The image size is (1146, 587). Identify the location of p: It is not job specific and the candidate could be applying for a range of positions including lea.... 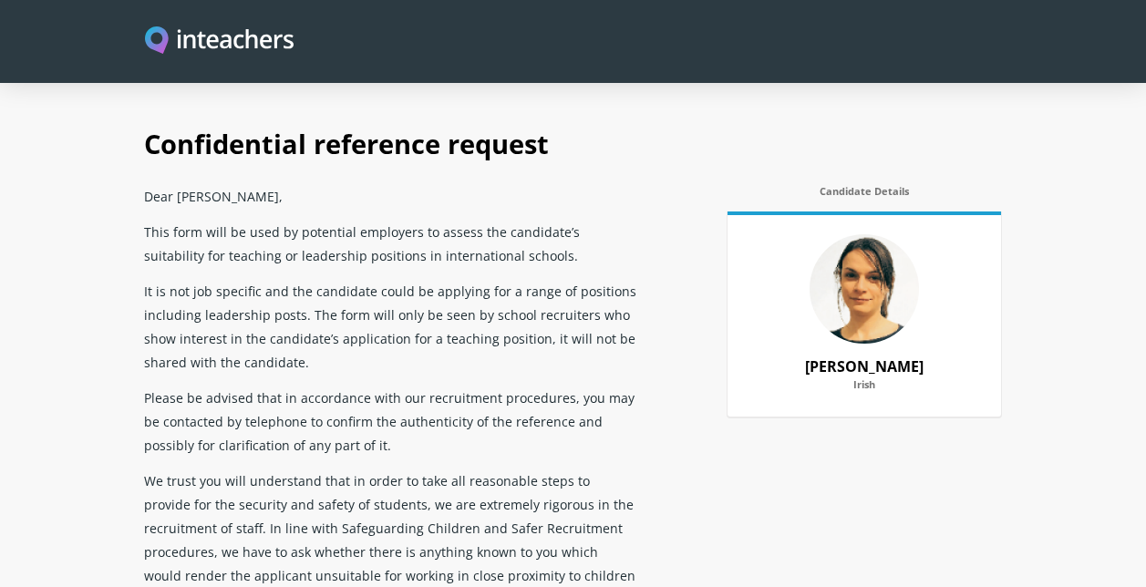
(390, 325).